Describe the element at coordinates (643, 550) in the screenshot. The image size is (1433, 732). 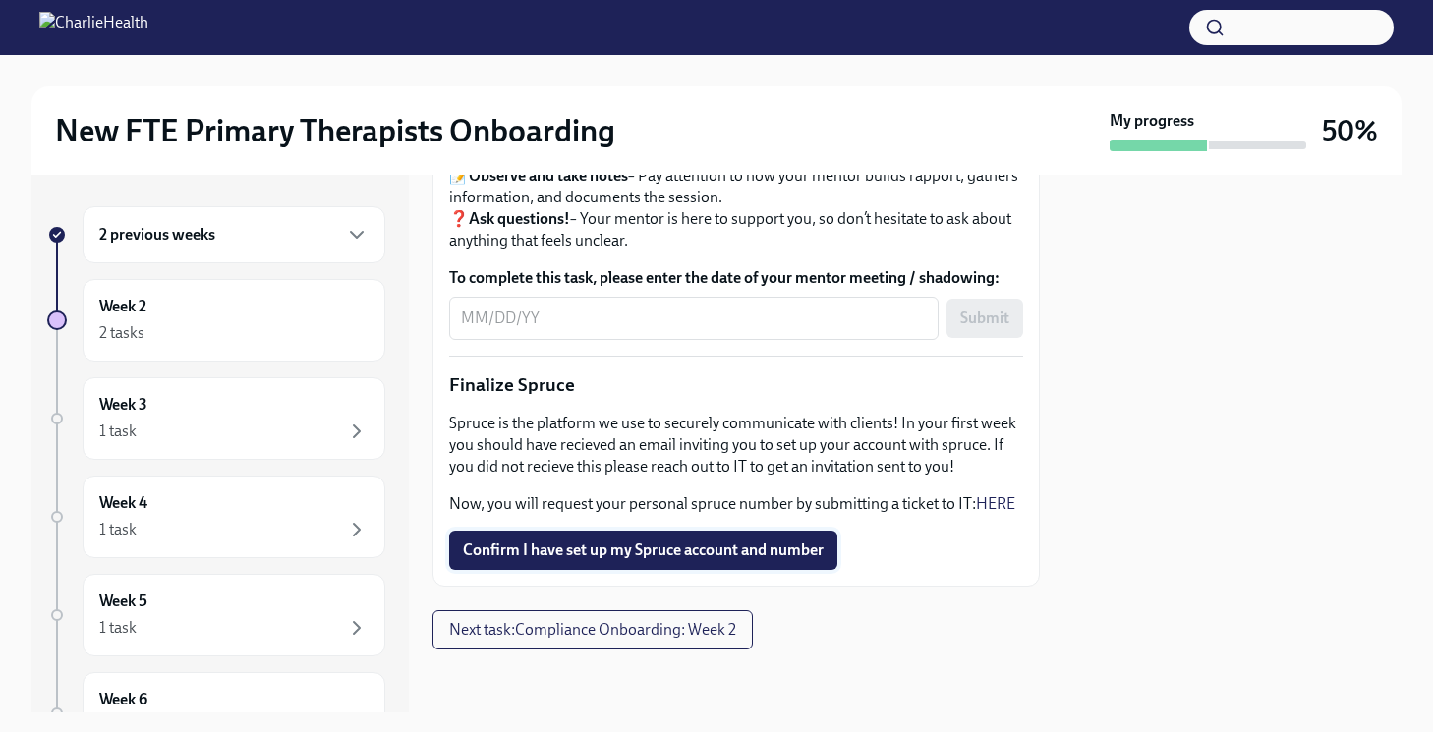
I see `span: Confirm I have set up my Spruce account and number` at that location.